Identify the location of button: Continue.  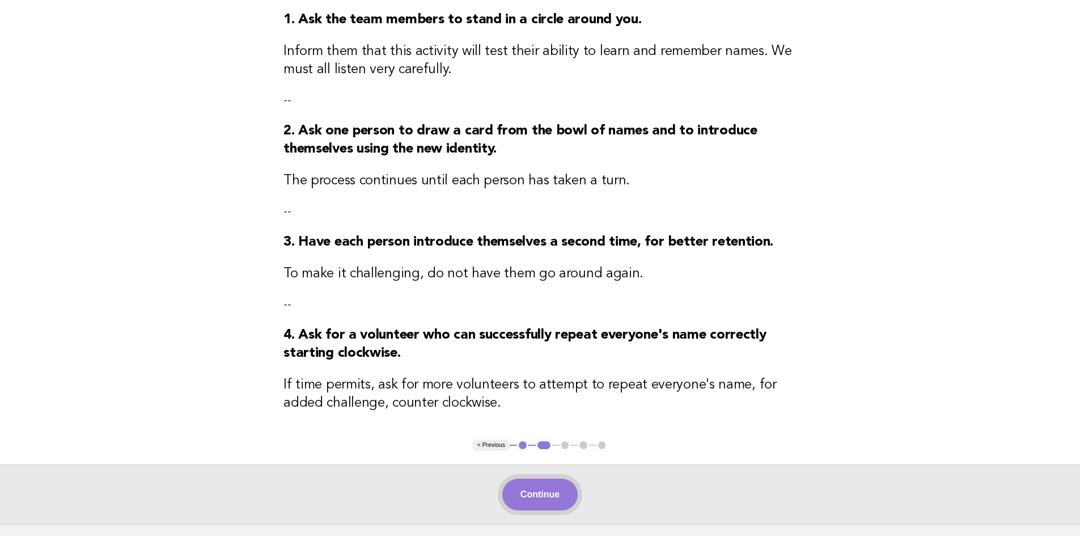
(540, 494).